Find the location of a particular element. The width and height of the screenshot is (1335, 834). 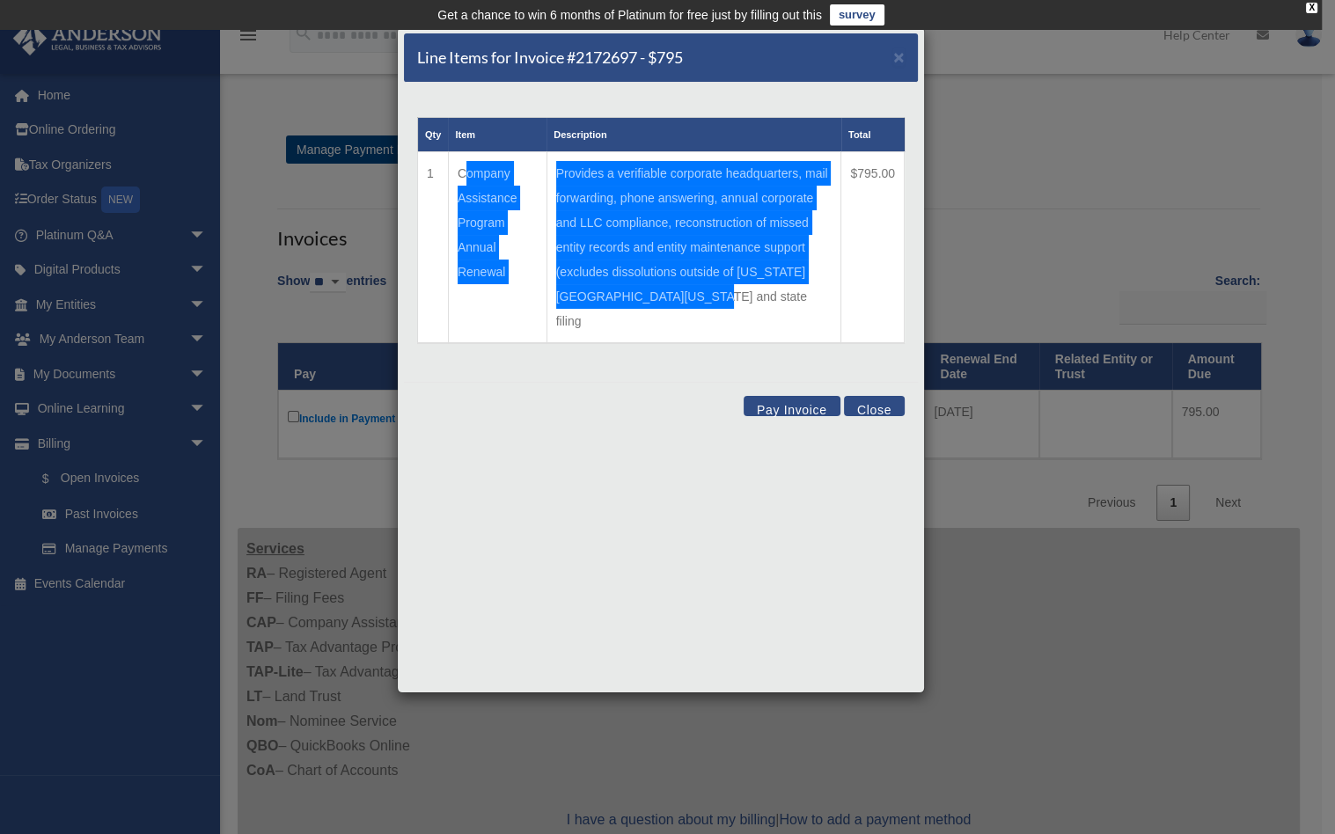

button: Pay Invoice is located at coordinates (792, 406).